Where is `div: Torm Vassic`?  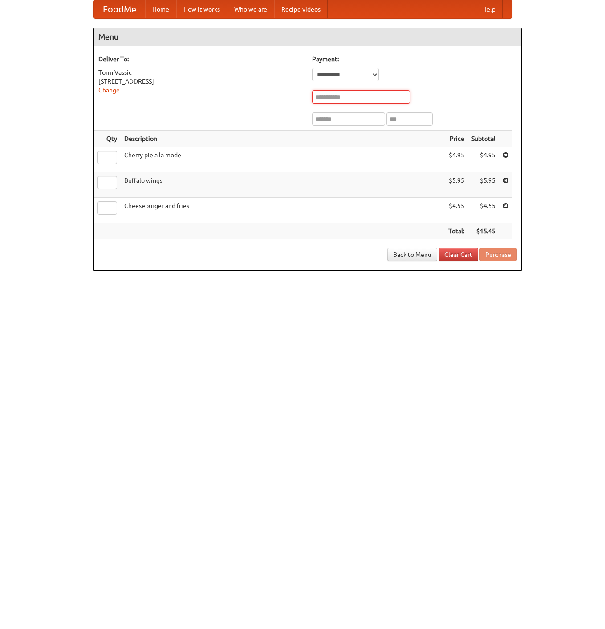 div: Torm Vassic is located at coordinates (201, 73).